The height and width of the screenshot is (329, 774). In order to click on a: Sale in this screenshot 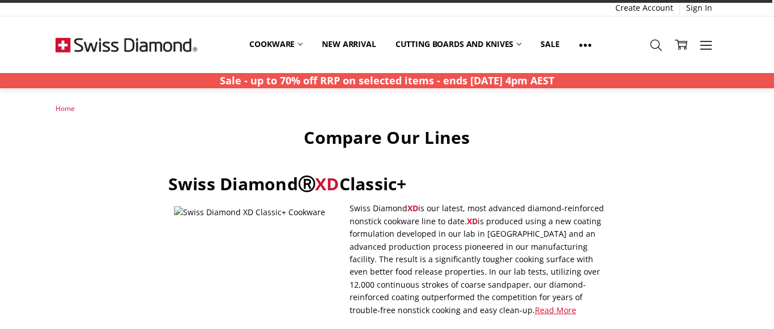, I will do `click(549, 44)`.